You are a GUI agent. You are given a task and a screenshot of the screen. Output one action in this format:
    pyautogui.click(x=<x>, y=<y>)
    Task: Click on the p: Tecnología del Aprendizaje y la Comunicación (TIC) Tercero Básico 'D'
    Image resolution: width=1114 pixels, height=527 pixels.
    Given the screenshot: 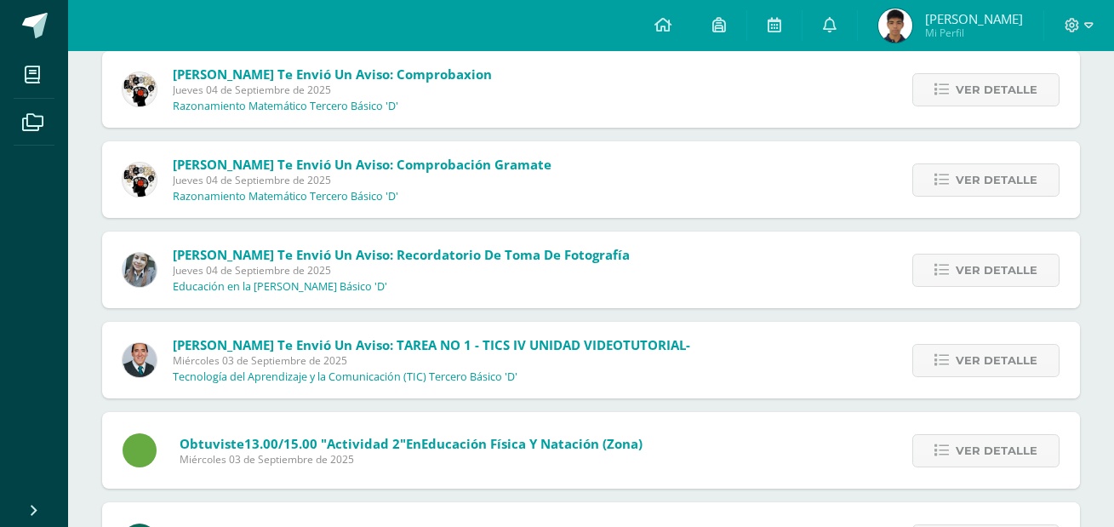 What is the action you would take?
    pyautogui.click(x=345, y=377)
    